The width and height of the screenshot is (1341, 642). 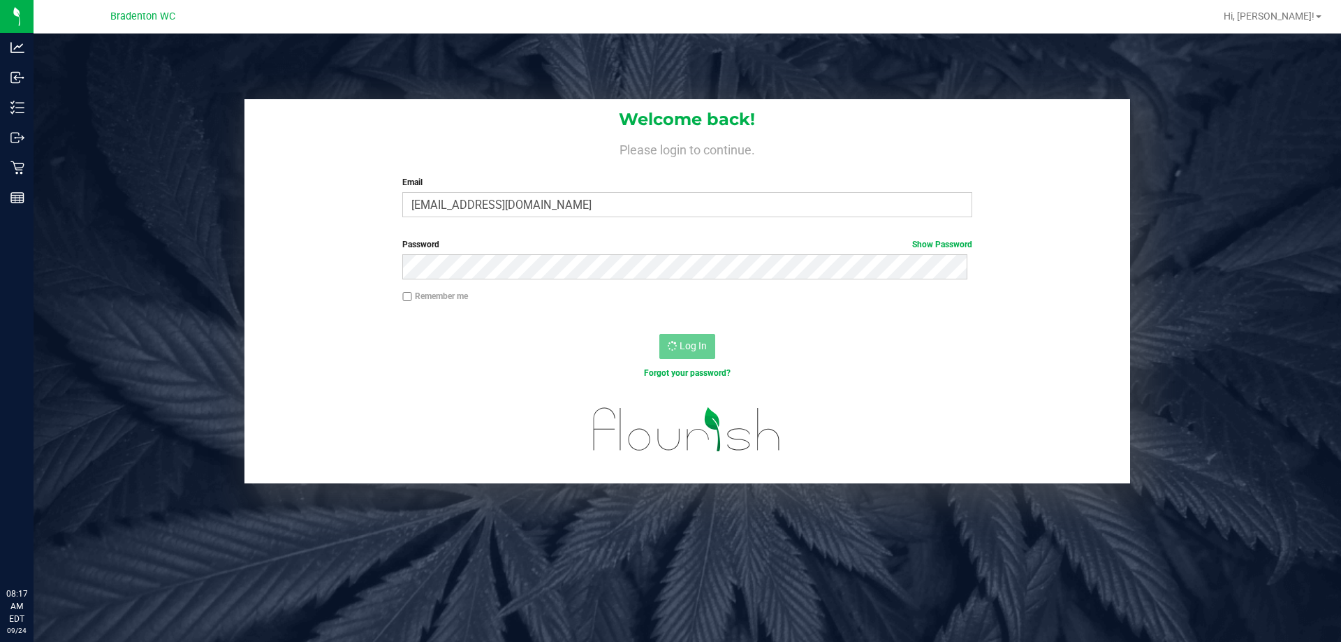 What do you see at coordinates (17, 630) in the screenshot?
I see `p: 09/24` at bounding box center [17, 630].